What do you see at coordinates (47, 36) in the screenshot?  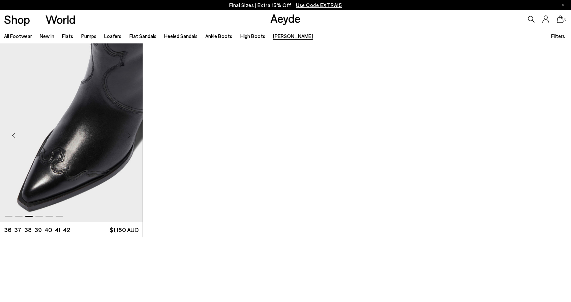 I see `a: New In` at bounding box center [47, 36].